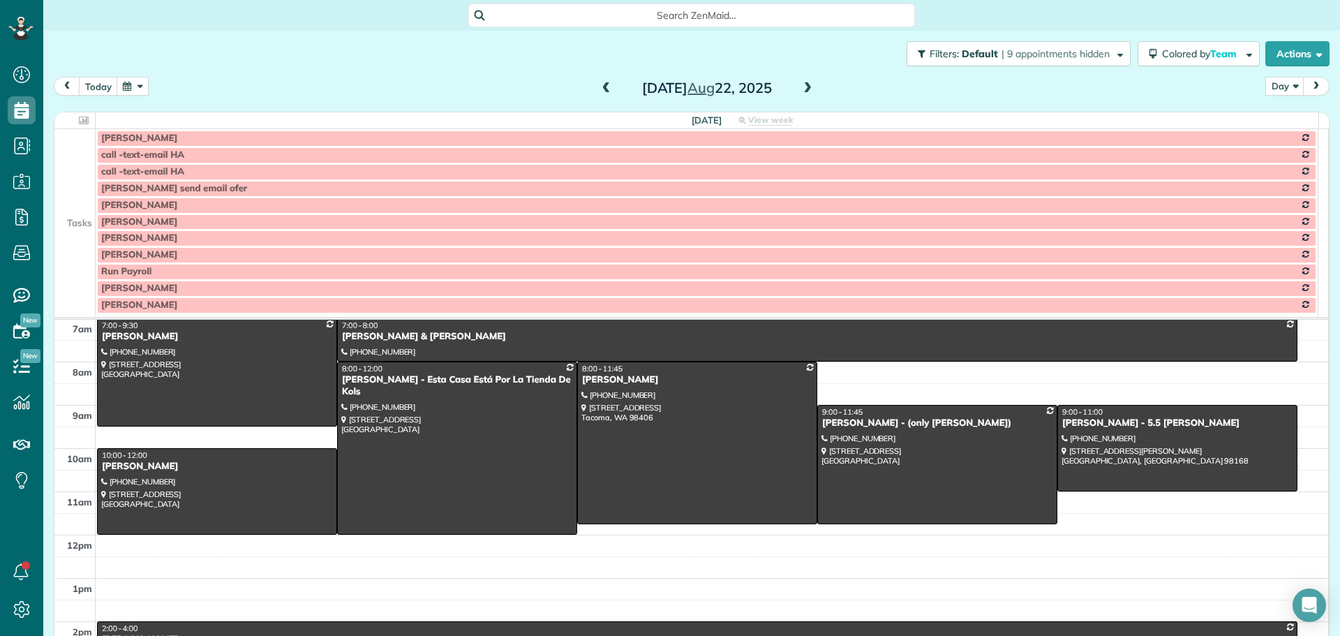  What do you see at coordinates (944, 54) in the screenshot?
I see `span: Filters:` at bounding box center [944, 54].